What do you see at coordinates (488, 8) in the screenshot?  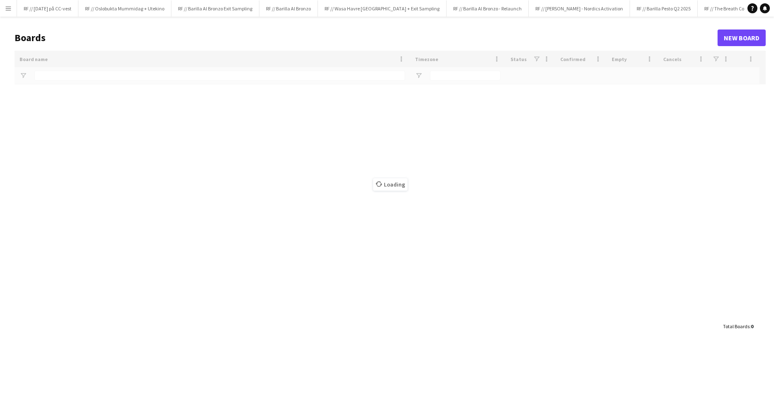 I see `button: RF // Barilla Al Bronzo - Relaunch` at bounding box center [488, 8].